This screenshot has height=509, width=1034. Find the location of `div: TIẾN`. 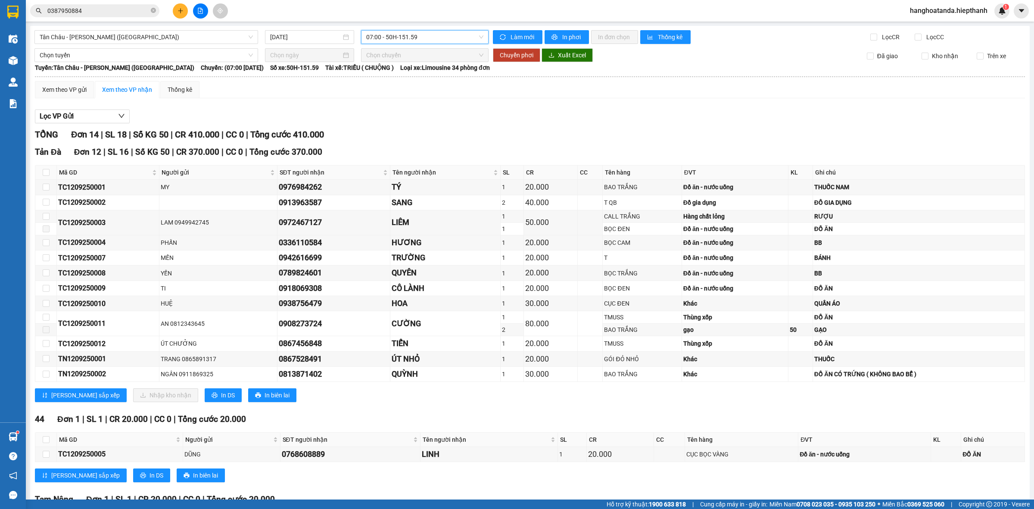

div: TIẾN is located at coordinates (445, 343).